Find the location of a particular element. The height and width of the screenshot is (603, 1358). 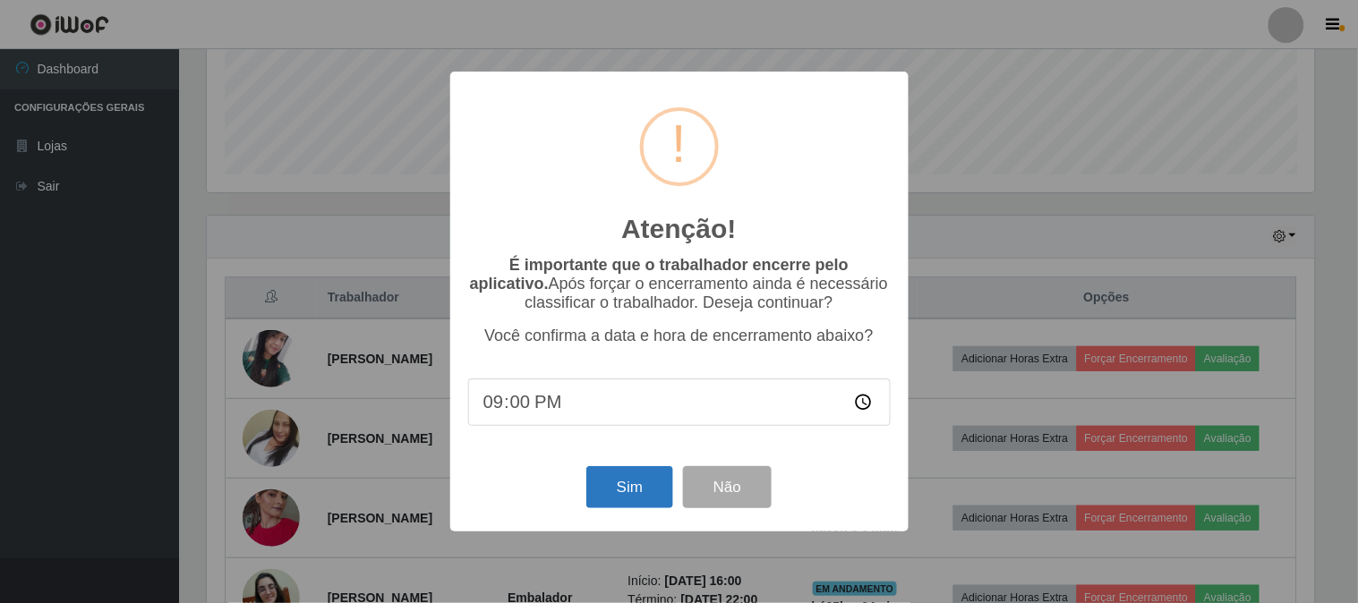

h2: Atenção! is located at coordinates (679, 229).